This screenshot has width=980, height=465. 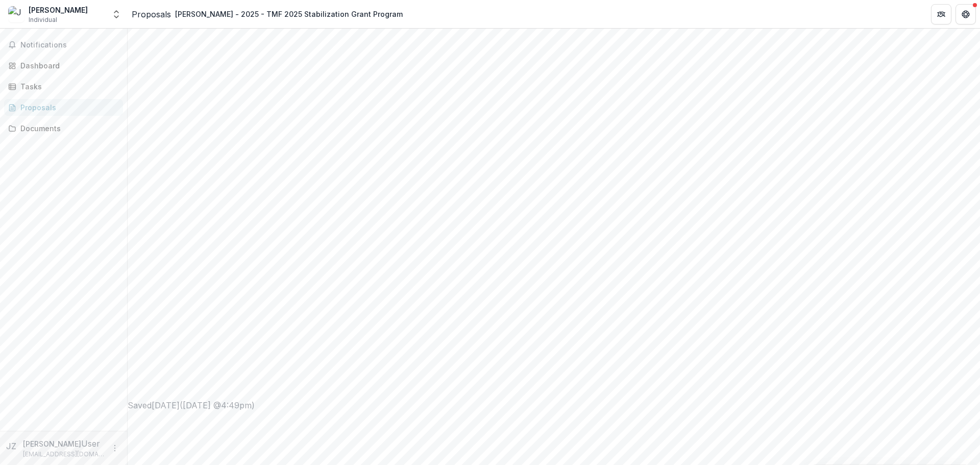 What do you see at coordinates (115, 448) in the screenshot?
I see `button: More` at bounding box center [115, 448].